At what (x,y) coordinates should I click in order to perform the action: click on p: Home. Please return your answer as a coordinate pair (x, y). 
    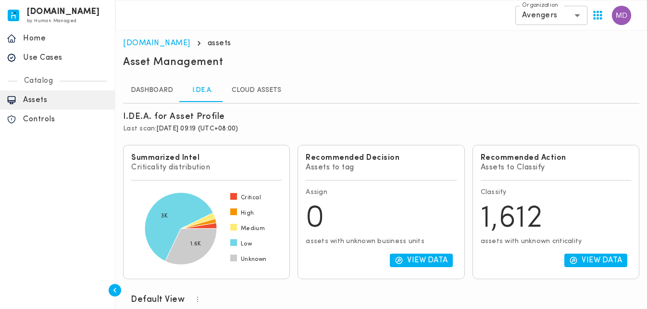
    Looking at the image, I should click on (65, 38).